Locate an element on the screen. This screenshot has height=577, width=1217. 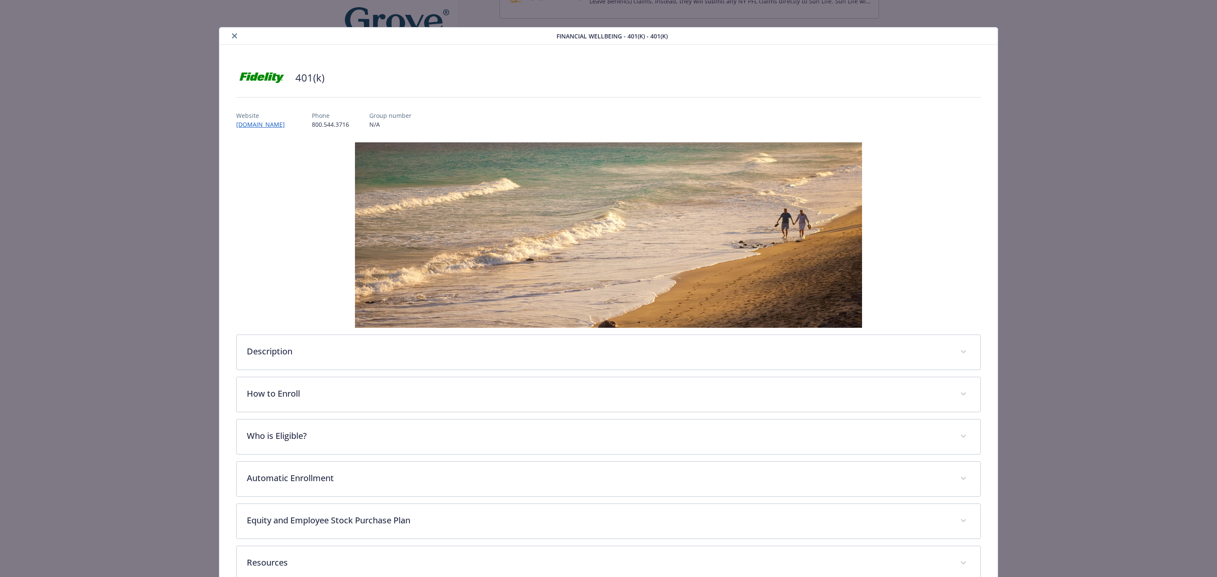
p: Automatic Enrollment is located at coordinates (598, 478).